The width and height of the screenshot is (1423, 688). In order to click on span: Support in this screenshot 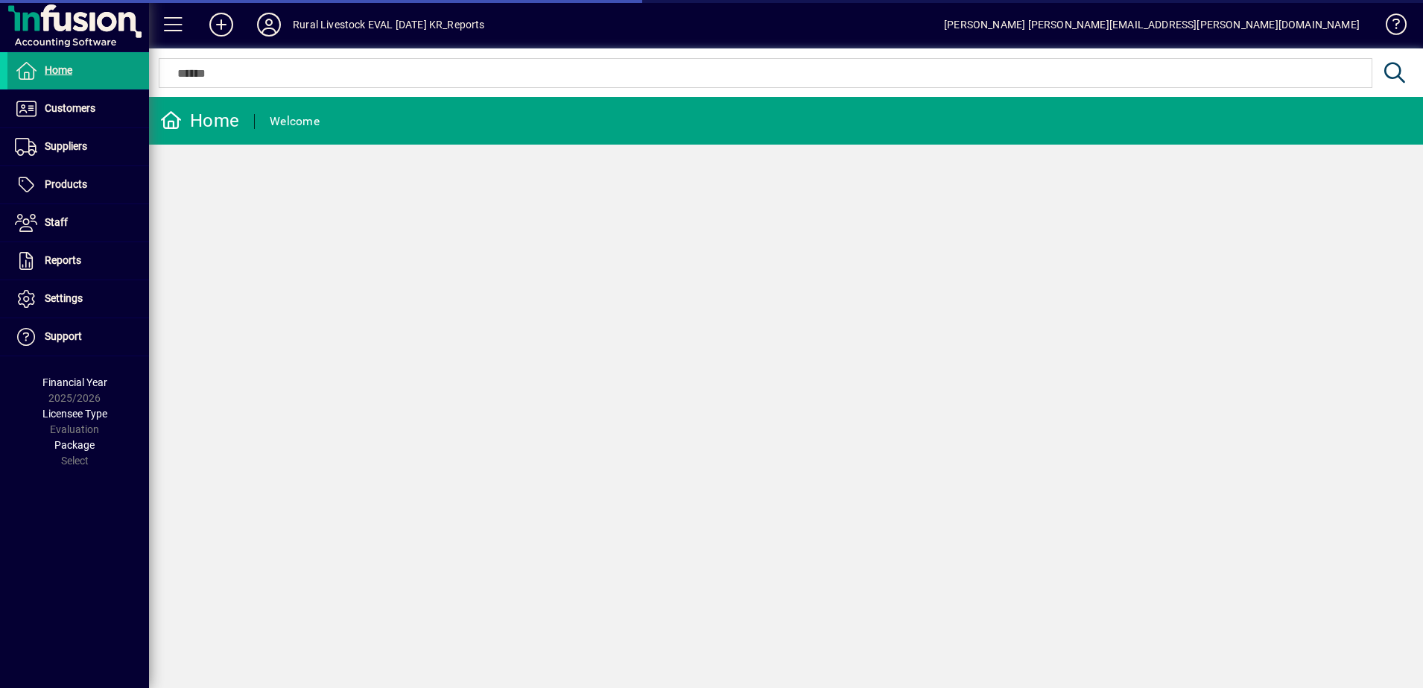, I will do `click(63, 336)`.